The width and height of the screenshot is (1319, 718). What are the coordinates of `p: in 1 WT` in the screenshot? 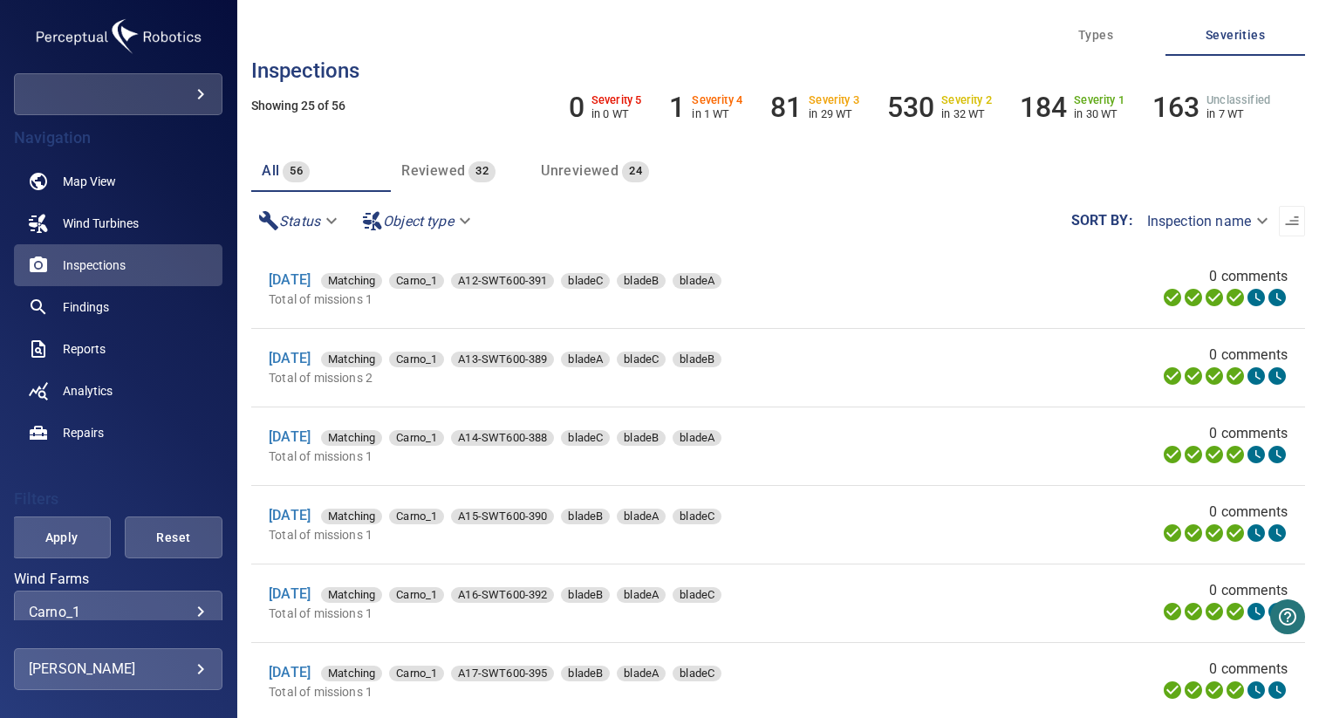 It's located at (717, 113).